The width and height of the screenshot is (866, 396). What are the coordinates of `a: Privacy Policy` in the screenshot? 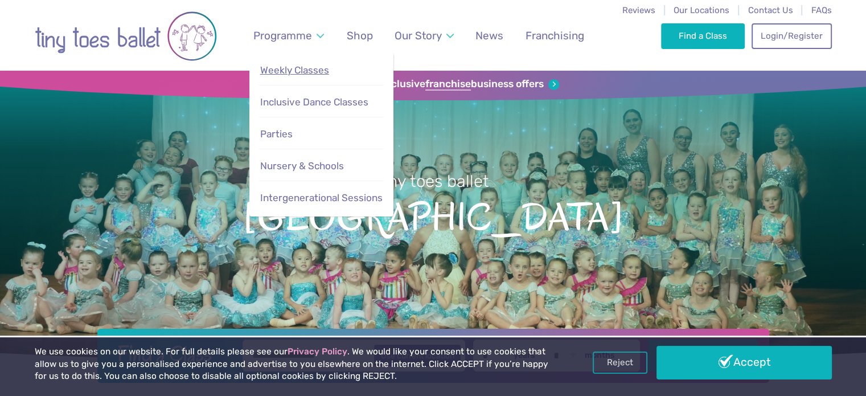 It's located at (317, 351).